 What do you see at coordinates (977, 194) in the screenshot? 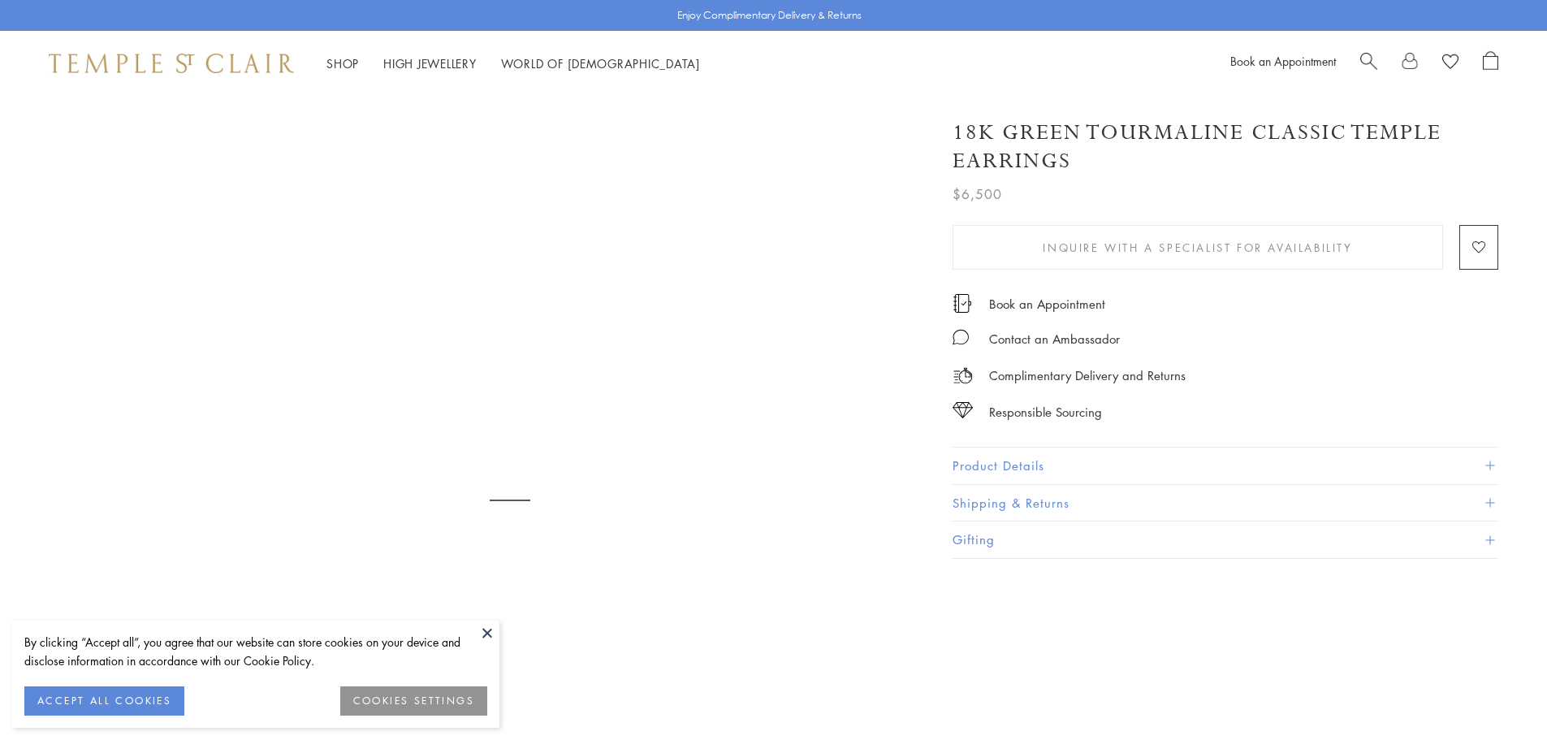
I see `span: $6,500` at bounding box center [977, 194].